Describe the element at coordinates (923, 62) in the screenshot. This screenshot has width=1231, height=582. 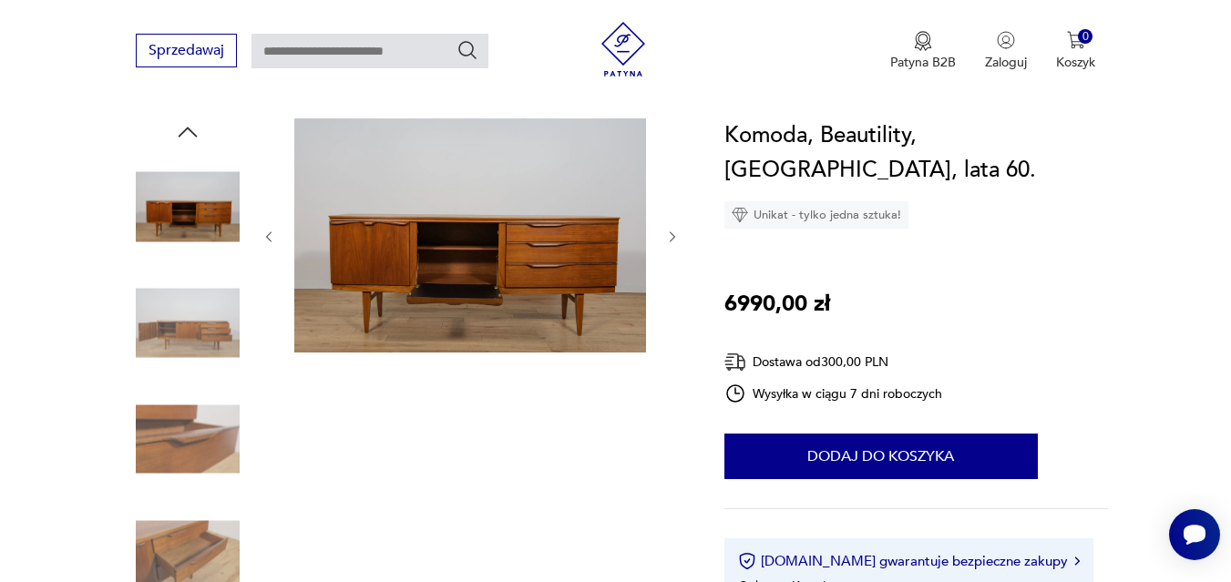
I see `p: Patyna B2B` at that location.